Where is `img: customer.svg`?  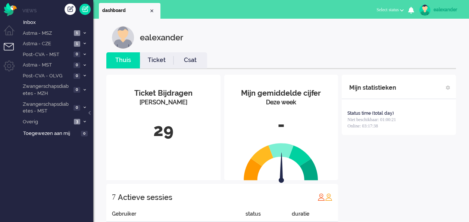 img: customer.svg is located at coordinates (123, 37).